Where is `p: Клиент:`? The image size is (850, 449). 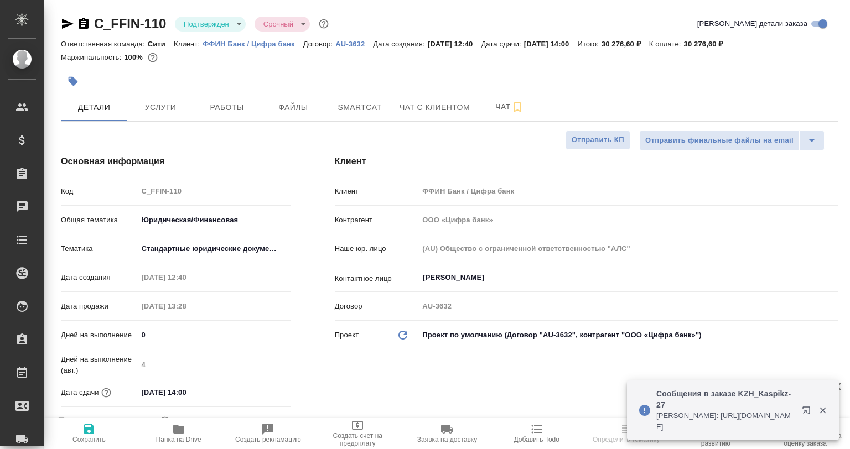
p: Клиент: is located at coordinates (188, 44).